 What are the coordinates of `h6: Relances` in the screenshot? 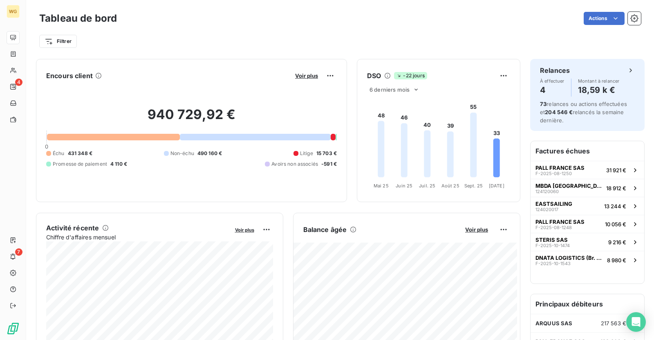 It's located at (555, 70).